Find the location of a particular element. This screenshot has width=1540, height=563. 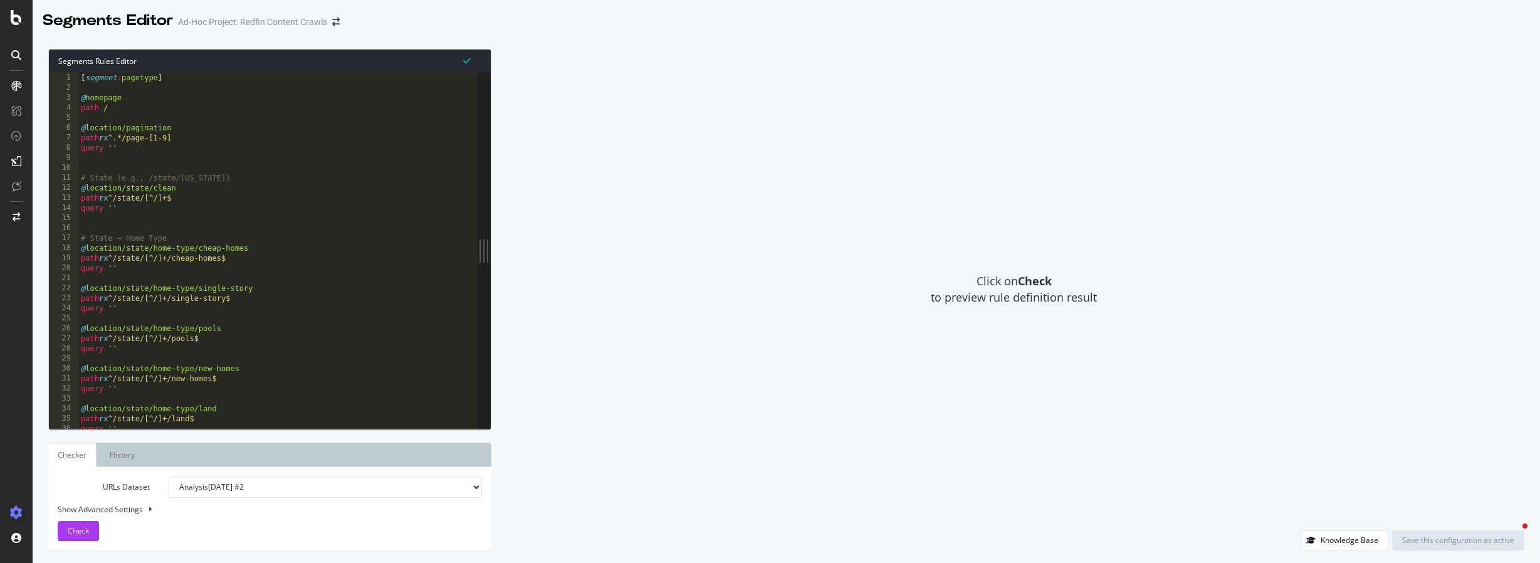

a: Knowledge Base is located at coordinates (1344, 539).